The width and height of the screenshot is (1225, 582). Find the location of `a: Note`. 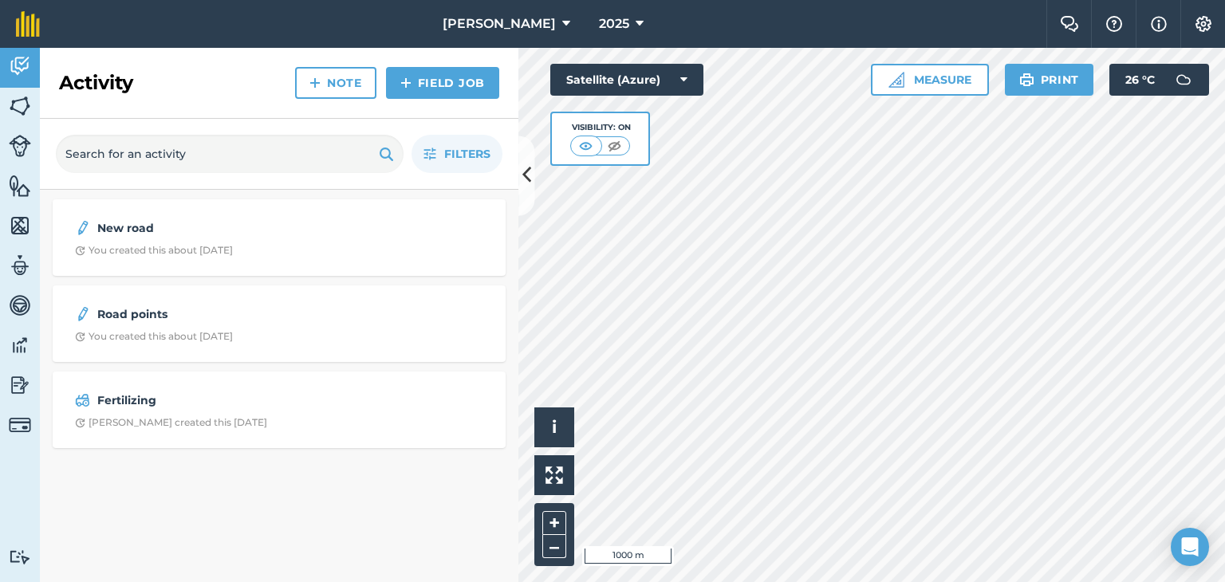

a: Note is located at coordinates (336, 83).